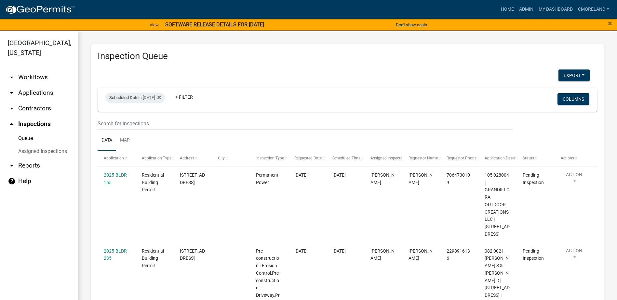  What do you see at coordinates (382, 179) in the screenshot?
I see `span: Michele Rivera` at bounding box center [382, 179].